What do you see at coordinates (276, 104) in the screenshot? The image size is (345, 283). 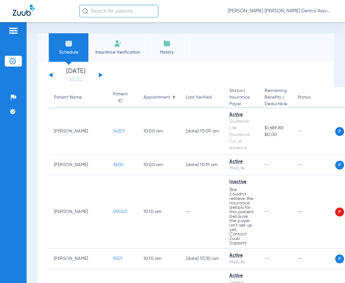 I see `span: Deductible` at bounding box center [276, 104].